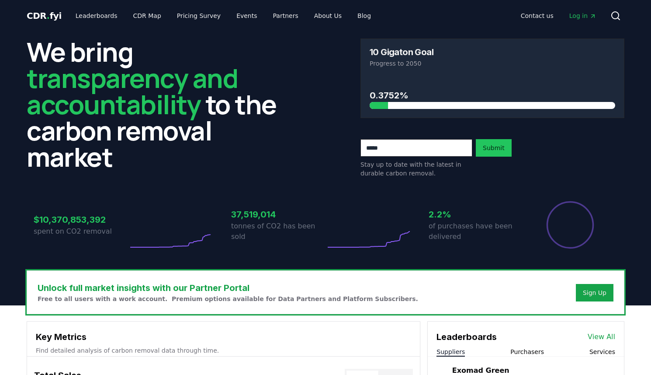 The height and width of the screenshot is (375, 651). Describe the element at coordinates (571, 225) in the screenshot. I see `div: Percentage of sales delivered` at that location.